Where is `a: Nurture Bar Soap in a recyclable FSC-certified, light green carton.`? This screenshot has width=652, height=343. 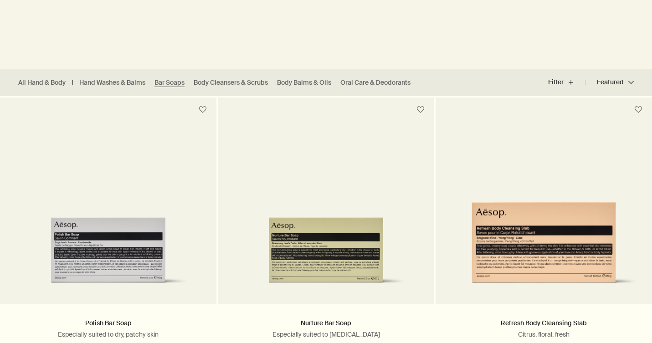
a: Nurture Bar Soap in a recyclable FSC-certified, light green carton. is located at coordinates (326, 213).